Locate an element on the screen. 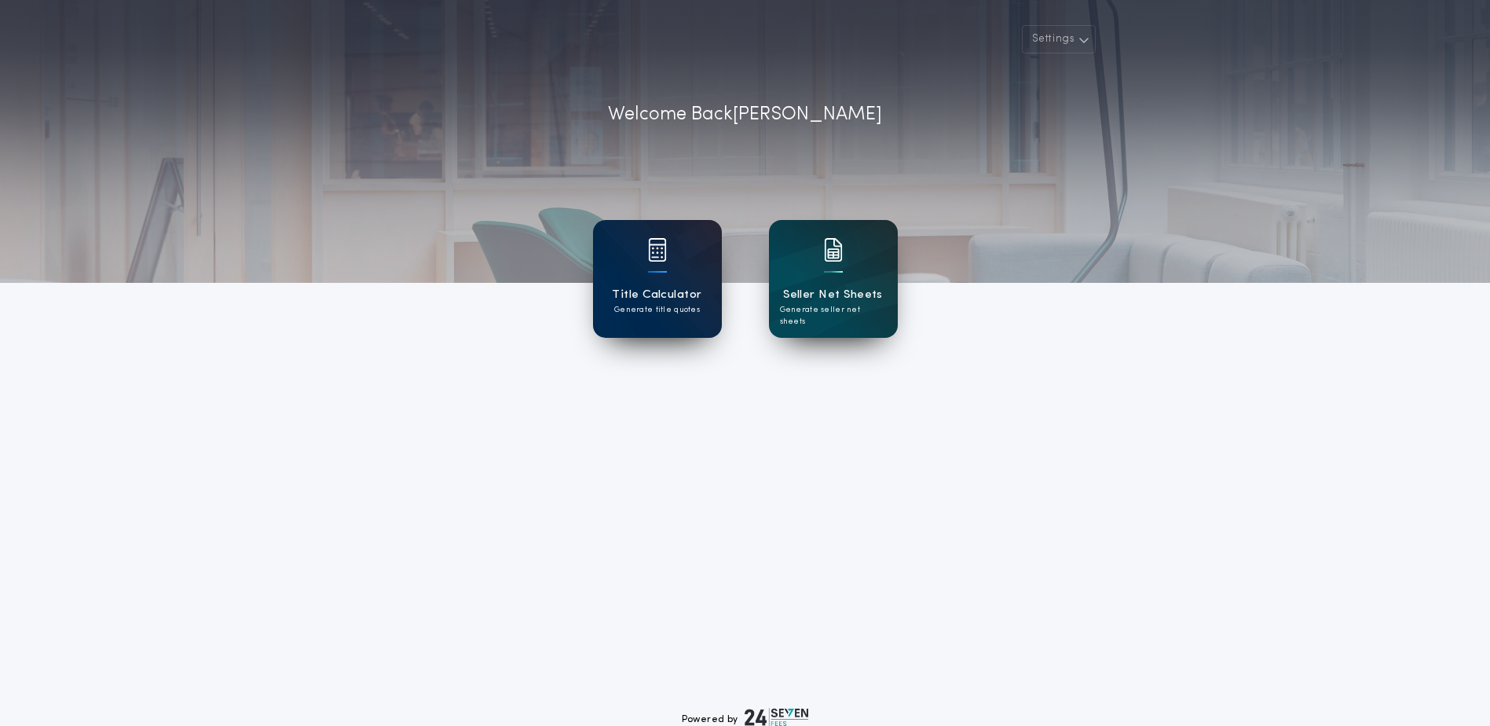  p: Generate title quotes is located at coordinates (656, 309).